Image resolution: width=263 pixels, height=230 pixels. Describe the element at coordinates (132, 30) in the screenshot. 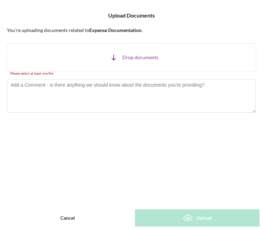

I see `div: You're uploading documents related to .` at that location.